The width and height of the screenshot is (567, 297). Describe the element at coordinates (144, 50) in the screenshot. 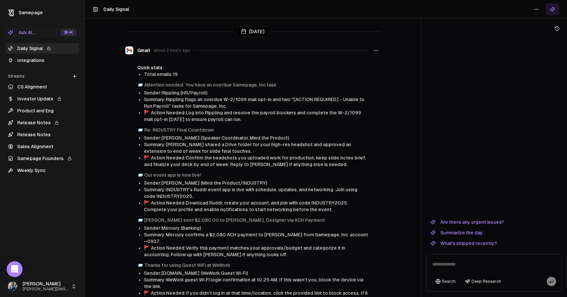

I see `span: Gmail` at that location.